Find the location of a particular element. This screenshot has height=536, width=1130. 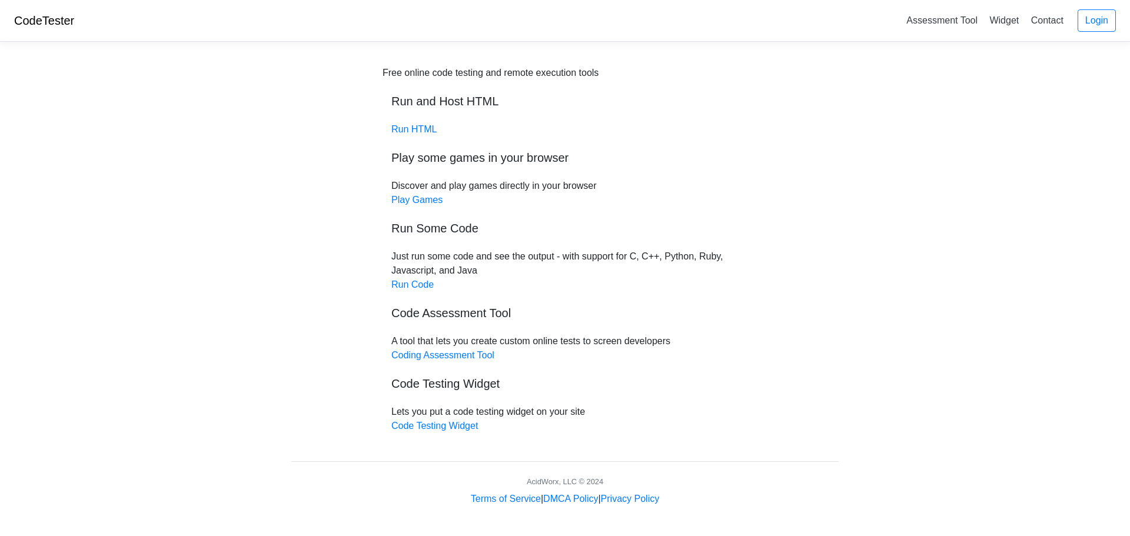

div: AcidWorx, LLC © 2024 is located at coordinates (565, 481).